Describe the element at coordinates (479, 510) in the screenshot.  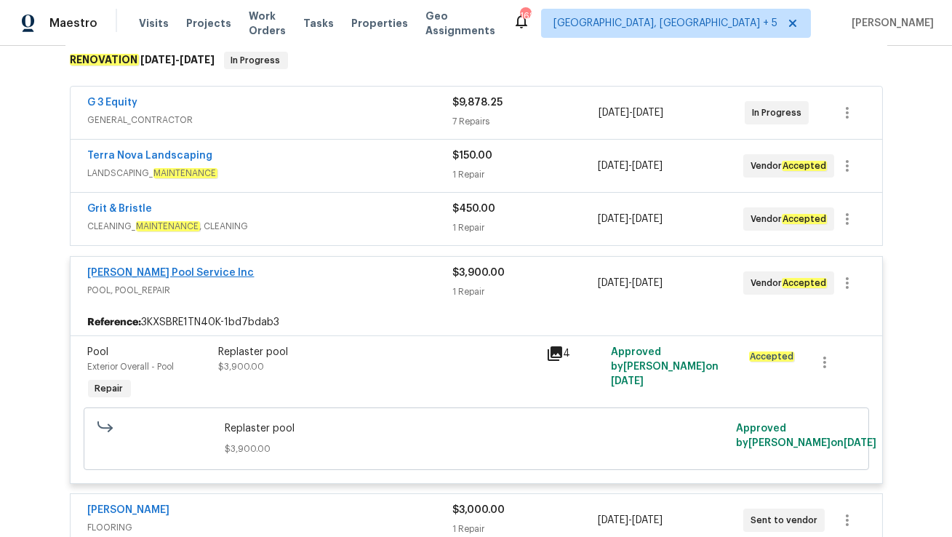
I see `span: $3,000.00` at that location.